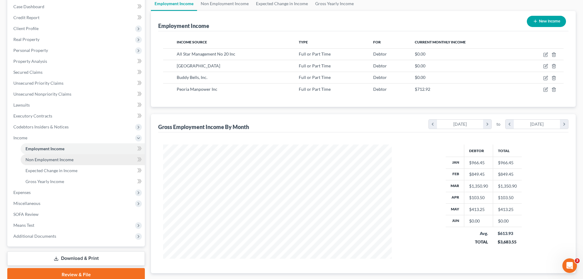 The width and height of the screenshot is (583, 279). Describe the element at coordinates (499, 124) in the screenshot. I see `span: to` at that location.